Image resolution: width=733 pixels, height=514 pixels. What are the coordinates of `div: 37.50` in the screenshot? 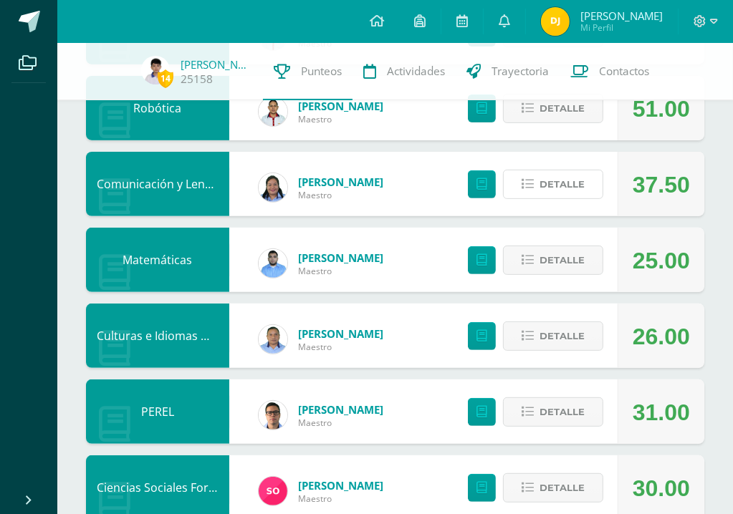 It's located at (661, 185).